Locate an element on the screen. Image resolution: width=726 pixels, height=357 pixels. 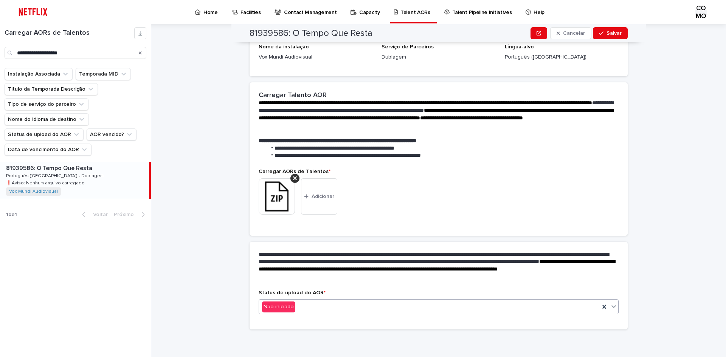
font: de is located at coordinates (11, 215).